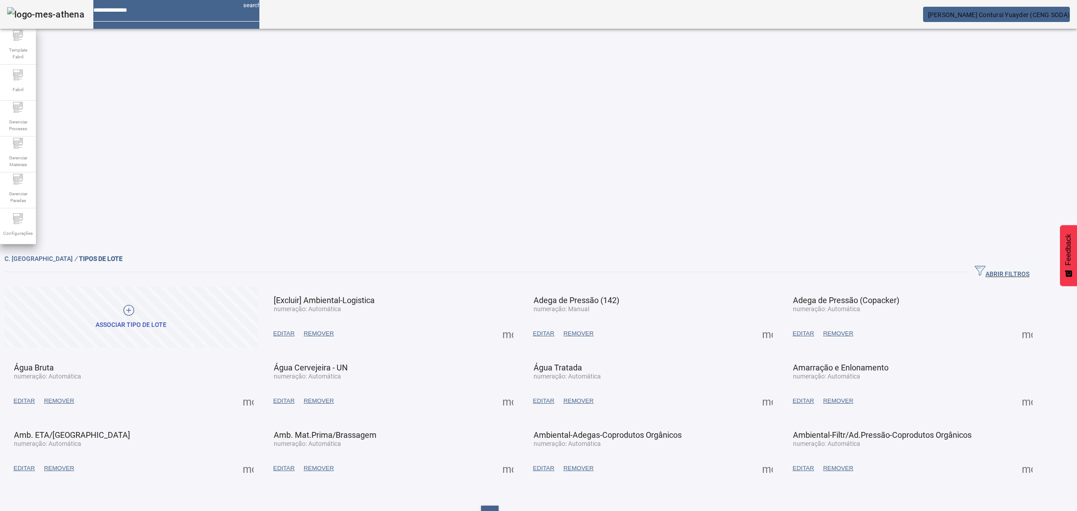  I want to click on span: Template Fabril, so click(18, 53).